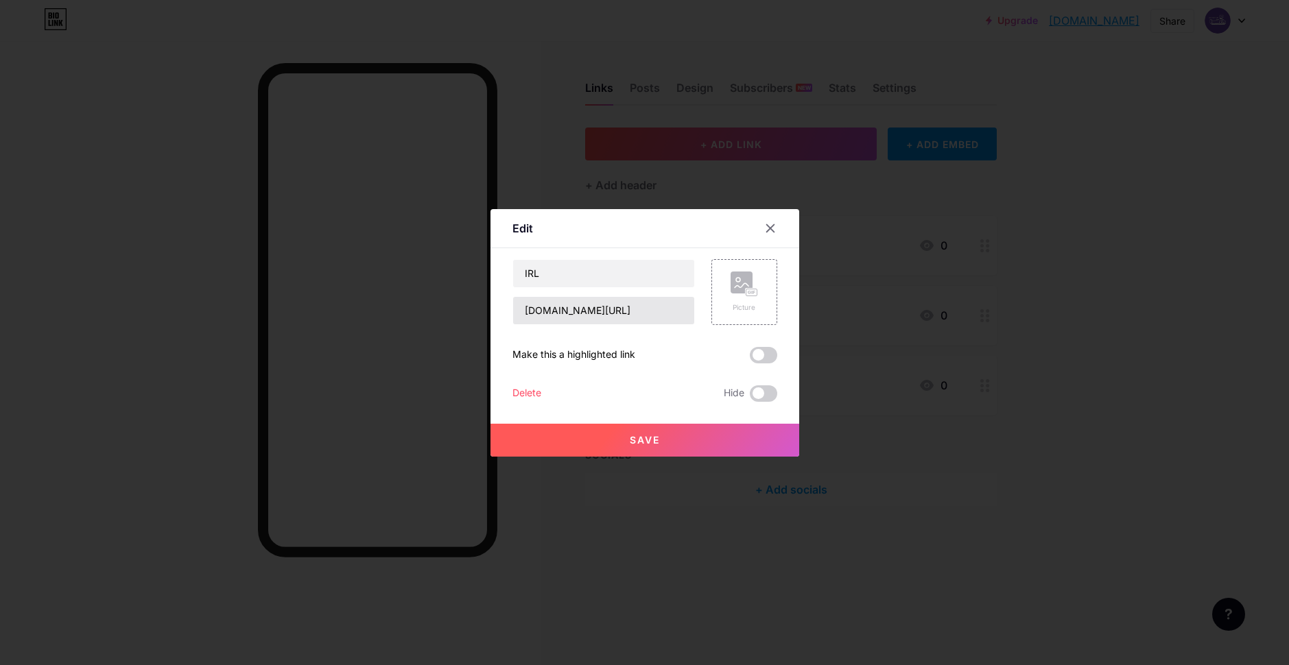 The image size is (1289, 665). Describe the element at coordinates (645, 440) in the screenshot. I see `button: Save` at that location.